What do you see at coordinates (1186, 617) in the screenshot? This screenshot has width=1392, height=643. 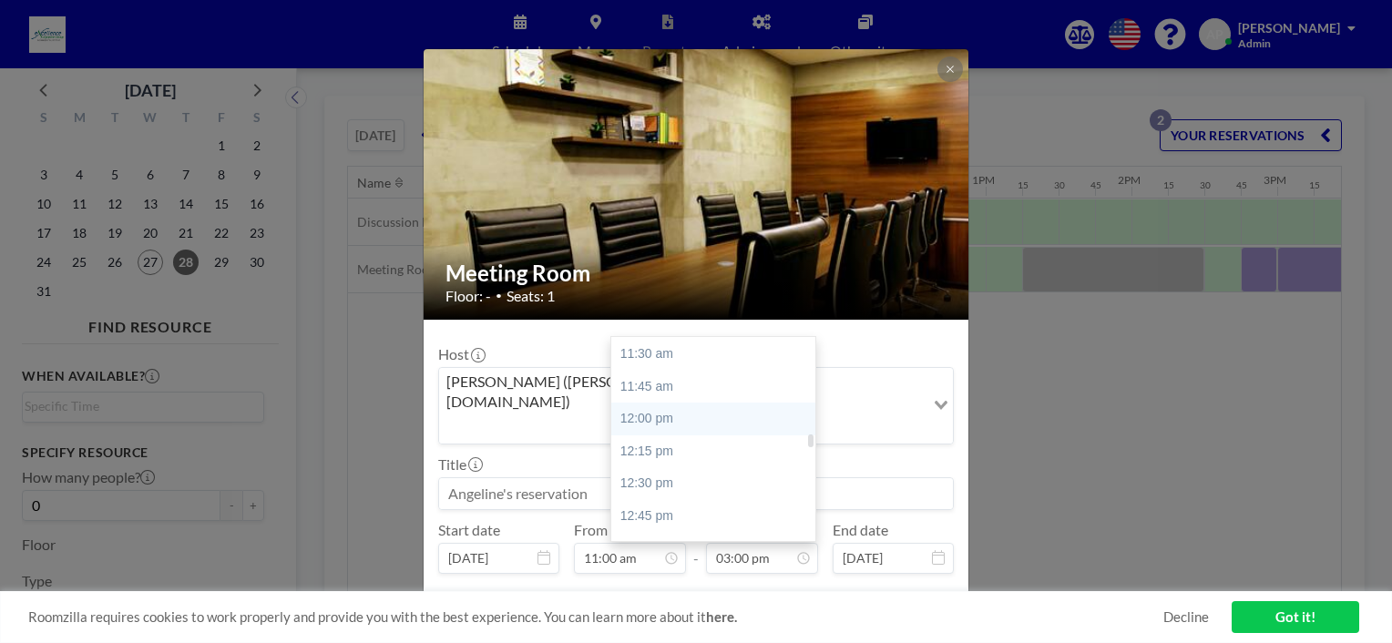 I see `a: Decline` at bounding box center [1186, 617].